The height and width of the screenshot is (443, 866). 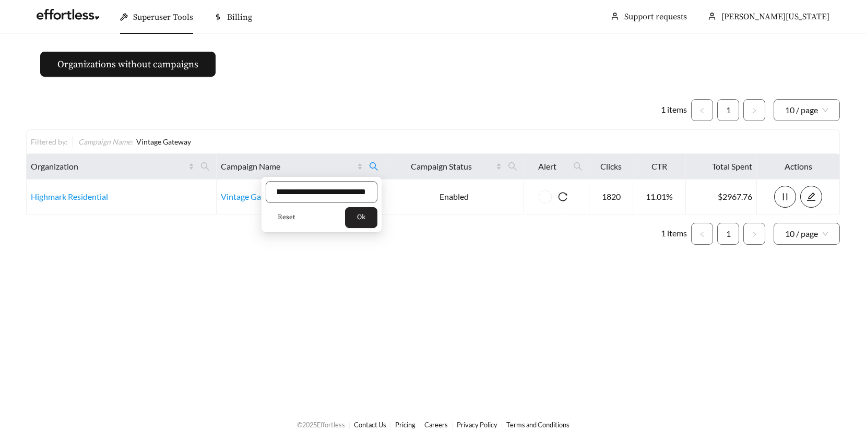 What do you see at coordinates (109, 167) in the screenshot?
I see `span: Organization` at bounding box center [109, 167].